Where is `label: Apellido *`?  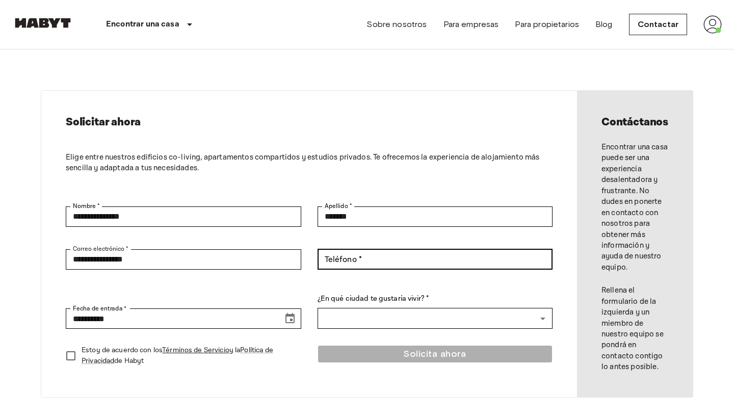
label: Apellido * is located at coordinates (339, 206).